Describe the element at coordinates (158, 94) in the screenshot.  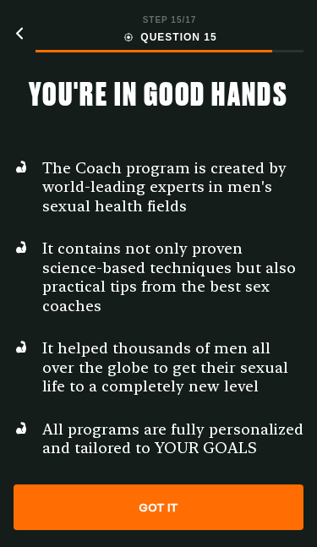
I see `h2: YOU'RE IN GOOD HANDS` at that location.